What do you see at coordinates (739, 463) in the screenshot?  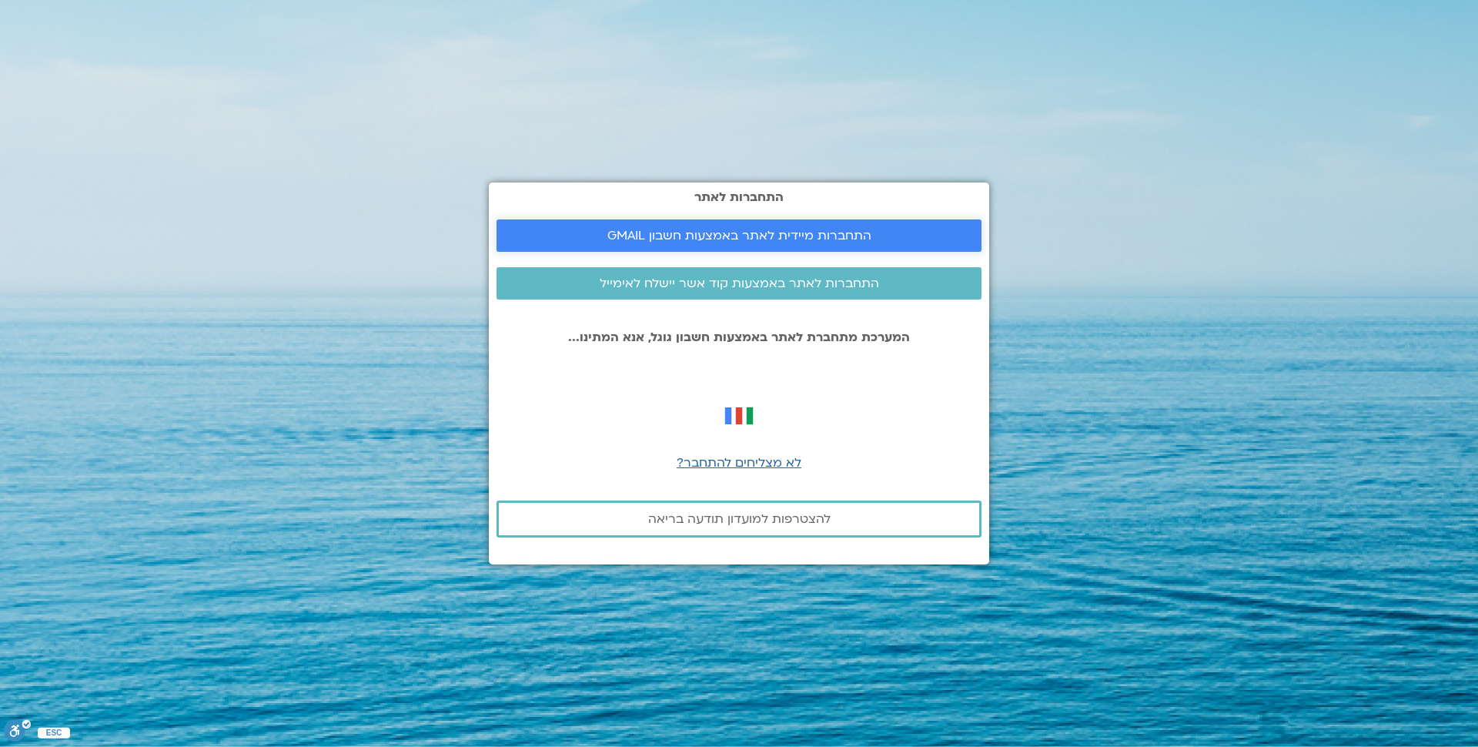 I see `a: לא מצליחים להתחבר?` at bounding box center [739, 463].